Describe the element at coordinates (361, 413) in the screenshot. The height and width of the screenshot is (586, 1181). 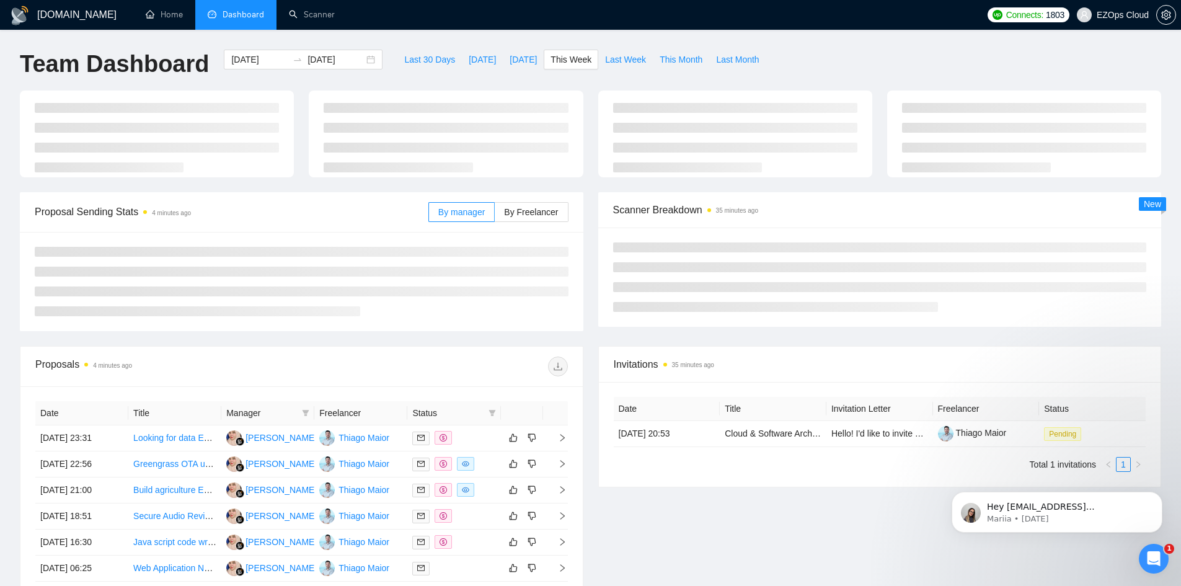
I see `th: Freelancer` at that location.